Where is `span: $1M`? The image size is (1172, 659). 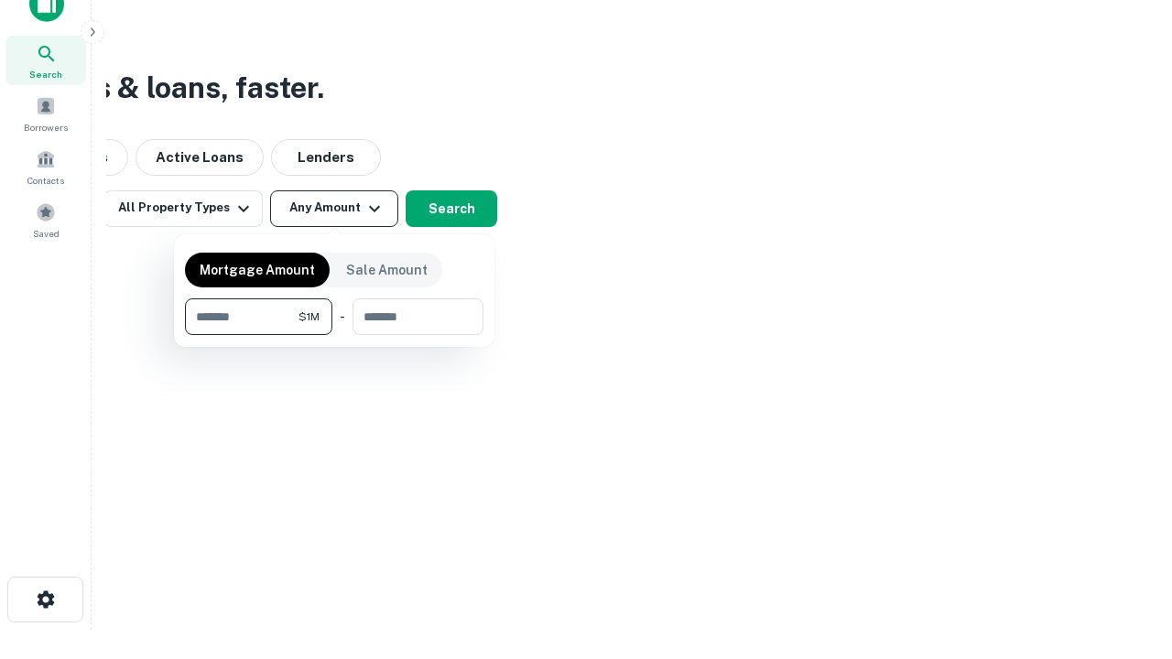 span: $1M is located at coordinates (309, 317).